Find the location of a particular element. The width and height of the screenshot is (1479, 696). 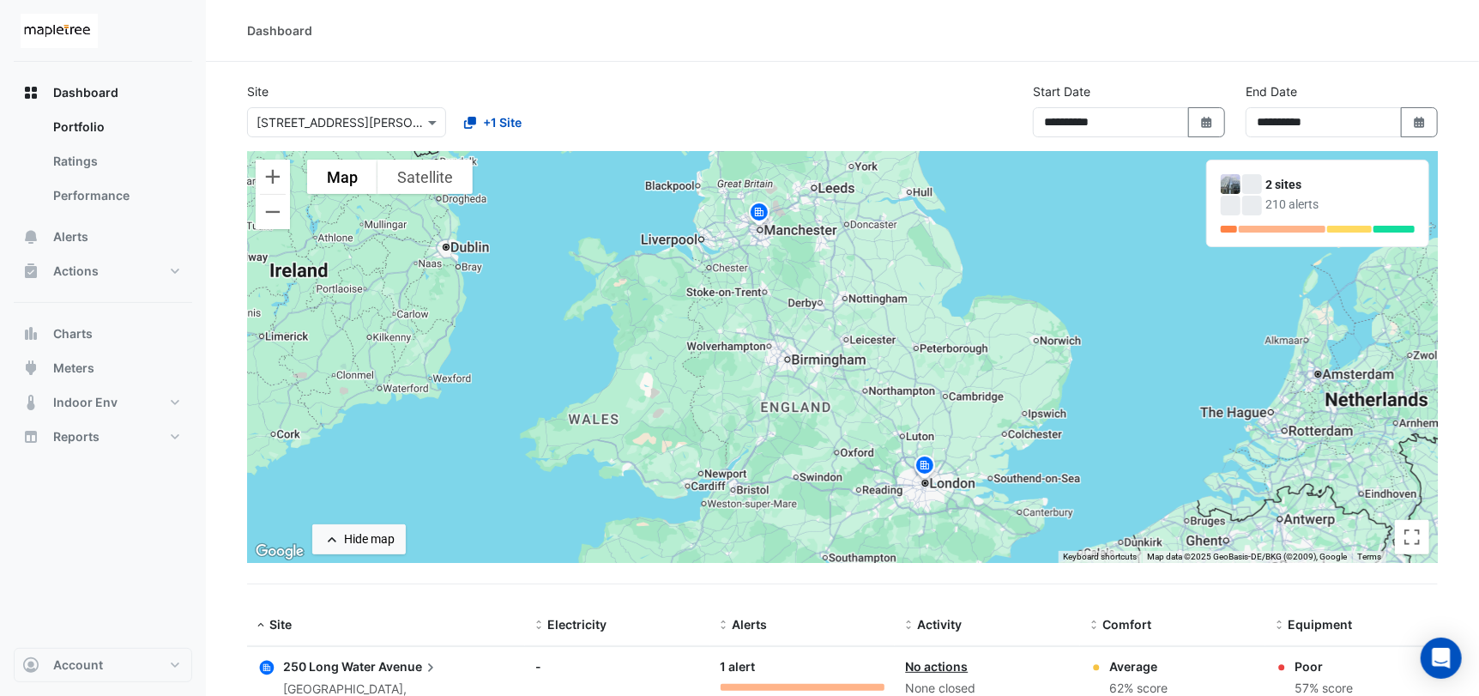

label: Start Date is located at coordinates (1061, 91).